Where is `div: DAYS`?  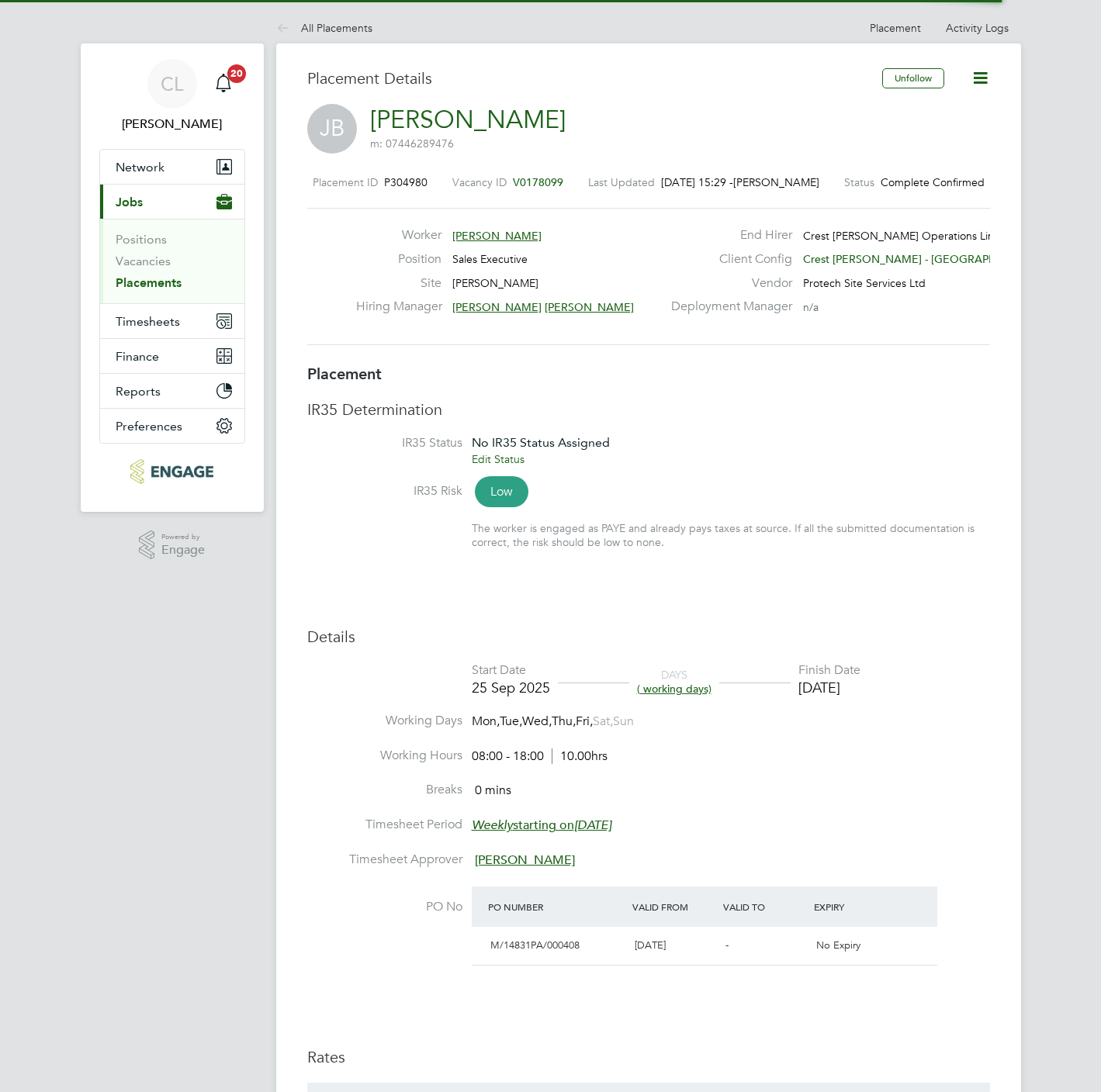 div: DAYS is located at coordinates (674, 681).